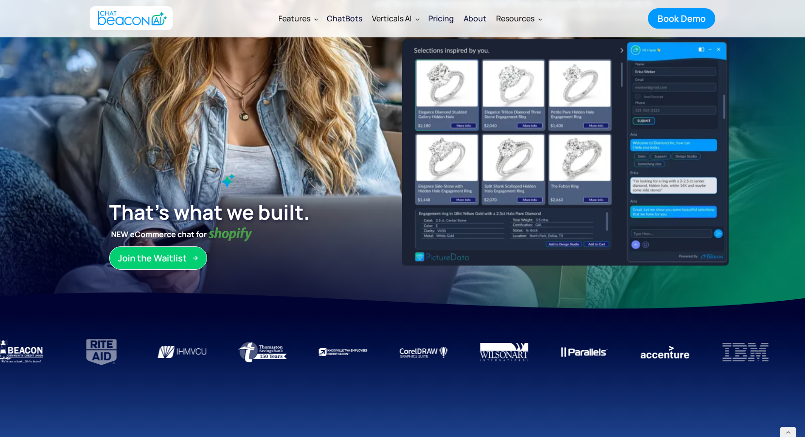 This screenshot has height=437, width=805. I want to click on div: Join the Waitlist, so click(152, 258).